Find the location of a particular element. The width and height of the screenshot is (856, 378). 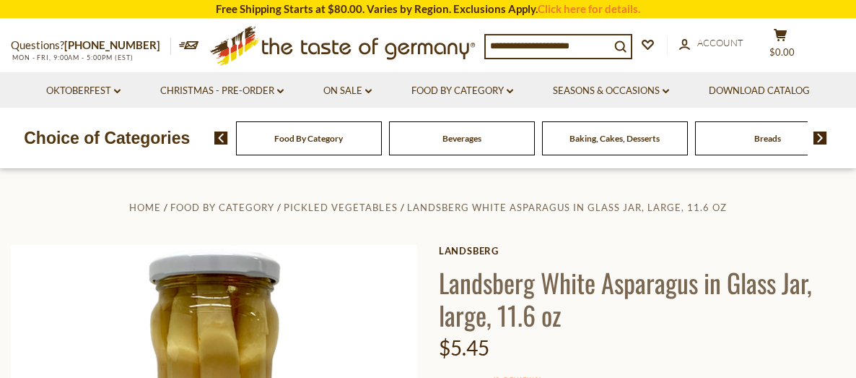

span: Beverages is located at coordinates (462, 138).